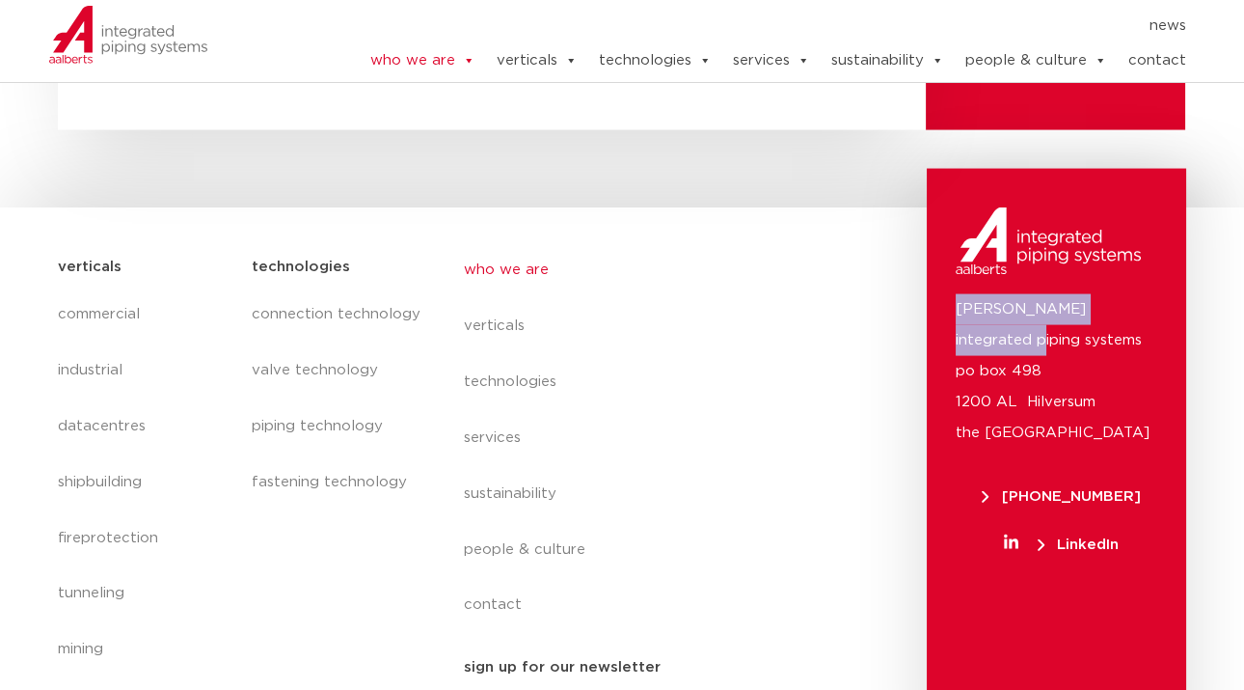 The height and width of the screenshot is (690, 1244). What do you see at coordinates (90, 267) in the screenshot?
I see `h5: verticals` at bounding box center [90, 267].